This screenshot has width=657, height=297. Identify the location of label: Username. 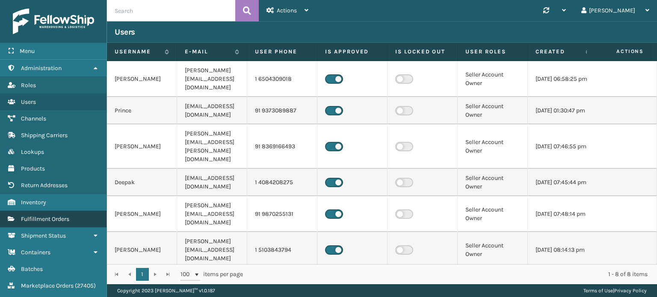
(137, 52).